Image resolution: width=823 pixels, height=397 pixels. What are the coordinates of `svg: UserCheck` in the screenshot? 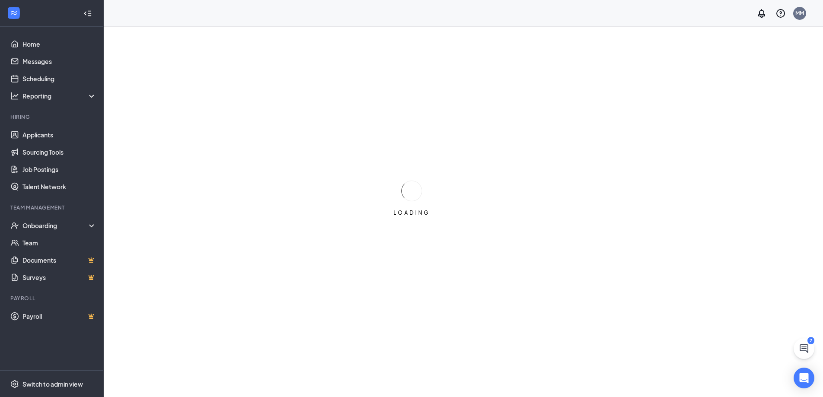 It's located at (15, 226).